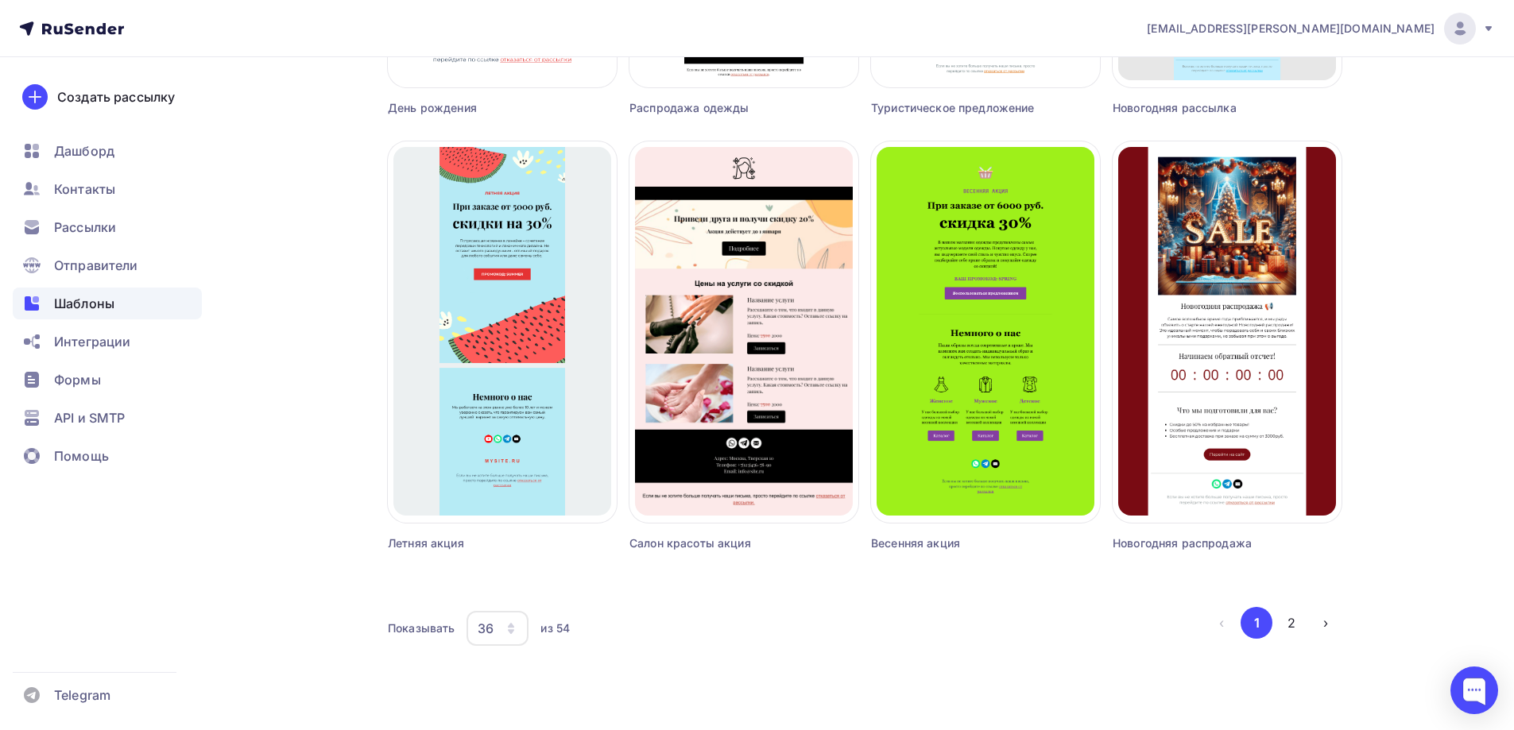  Describe the element at coordinates (107, 189) in the screenshot. I see `a: Контакты` at that location.